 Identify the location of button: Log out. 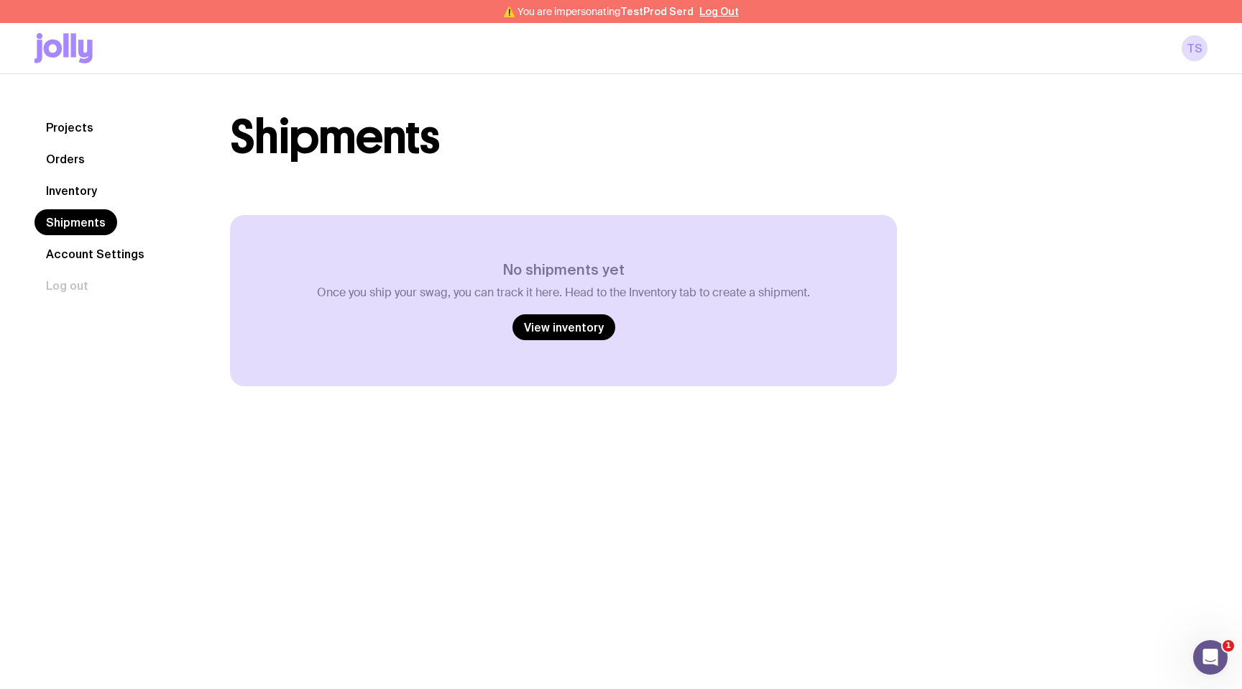
(67, 285).